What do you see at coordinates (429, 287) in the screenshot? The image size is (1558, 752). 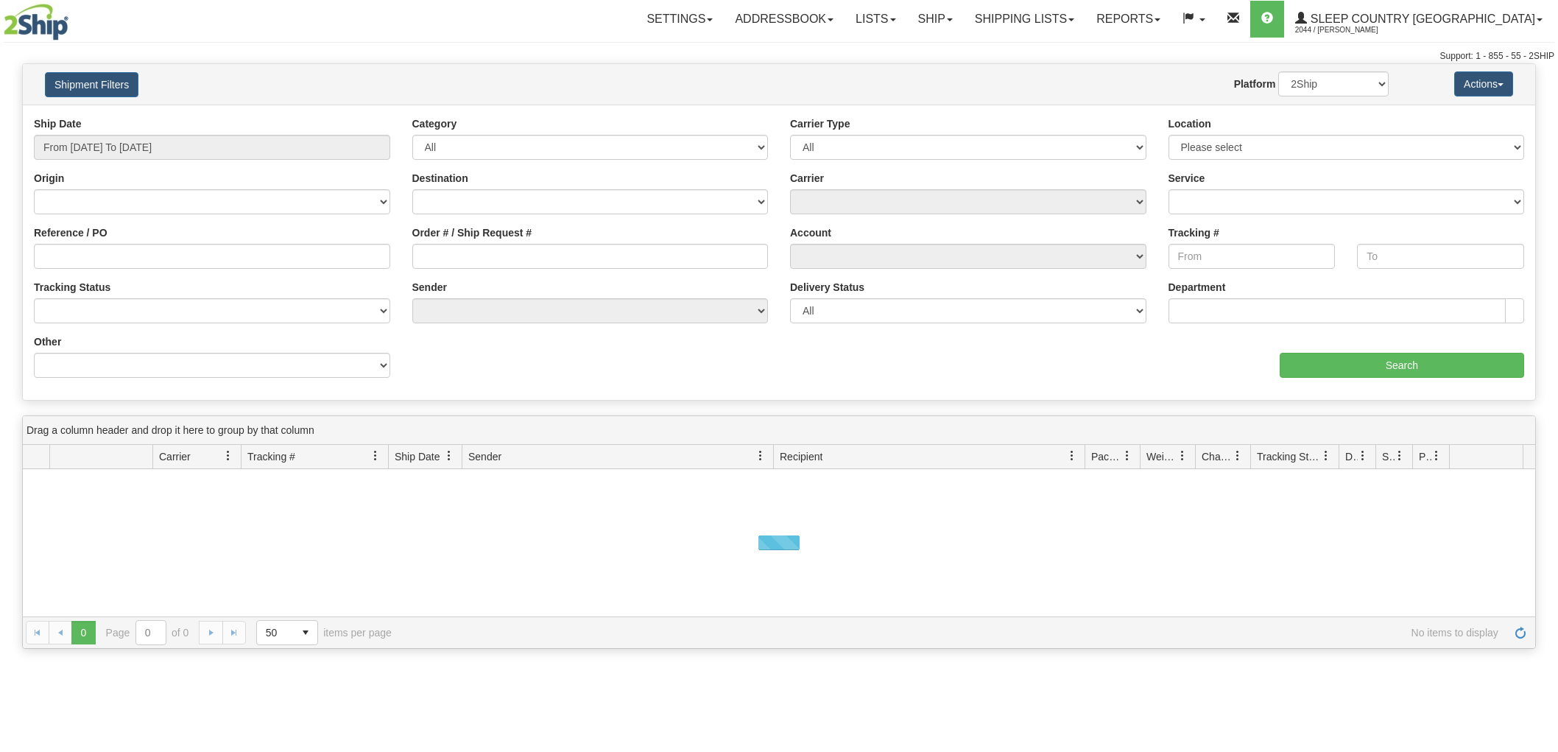 I see `label: Sender` at bounding box center [429, 287].